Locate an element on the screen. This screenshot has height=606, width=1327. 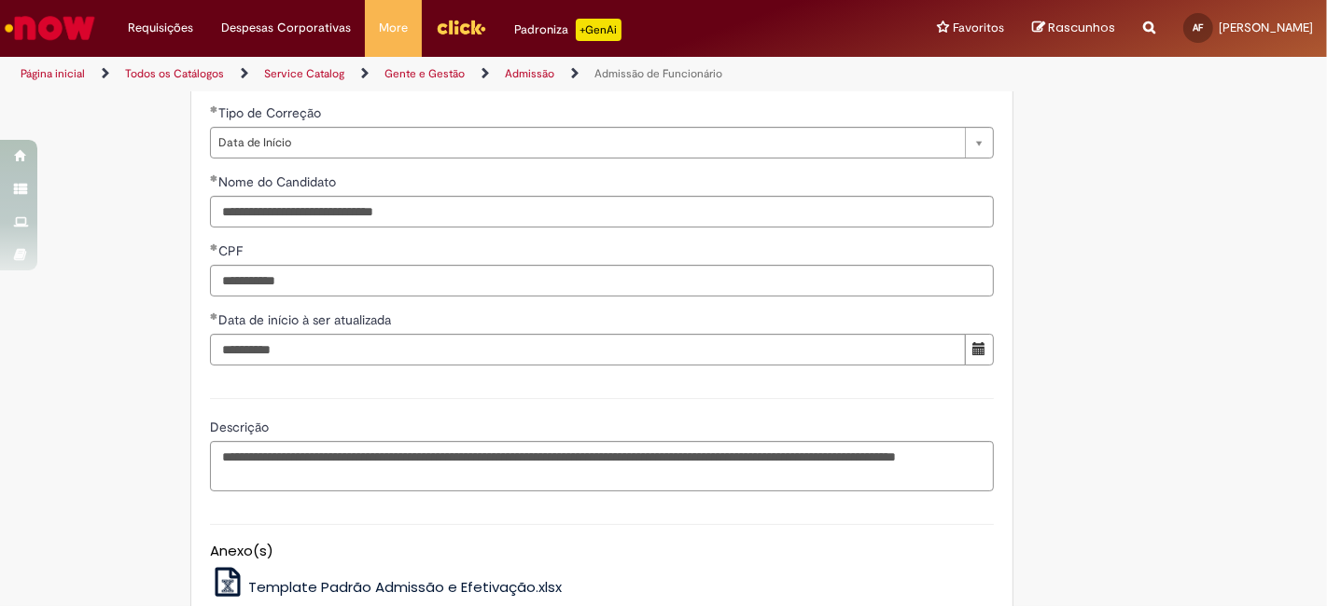
button: Mostrar calendário para Data de início à ser atualizada is located at coordinates (979, 350).